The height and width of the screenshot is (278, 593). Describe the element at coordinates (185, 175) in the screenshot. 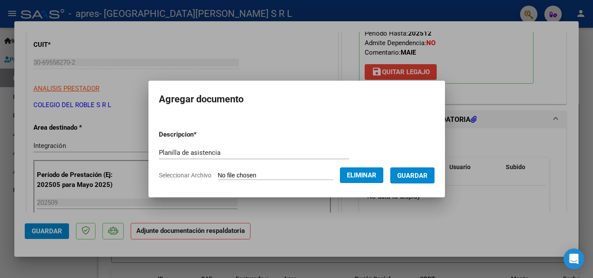

I see `span: Seleccionar Archivo` at that location.